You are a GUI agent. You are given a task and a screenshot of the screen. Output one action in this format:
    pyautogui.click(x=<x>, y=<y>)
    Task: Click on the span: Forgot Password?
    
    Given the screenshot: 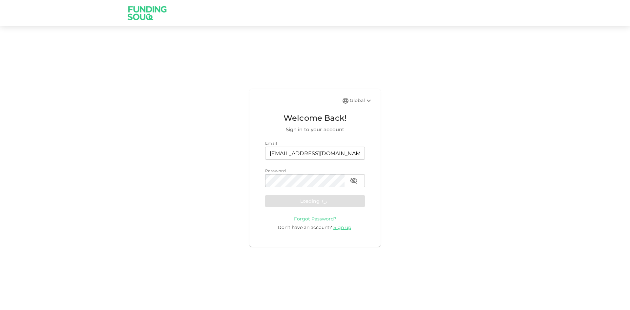 What is the action you would take?
    pyautogui.click(x=315, y=219)
    